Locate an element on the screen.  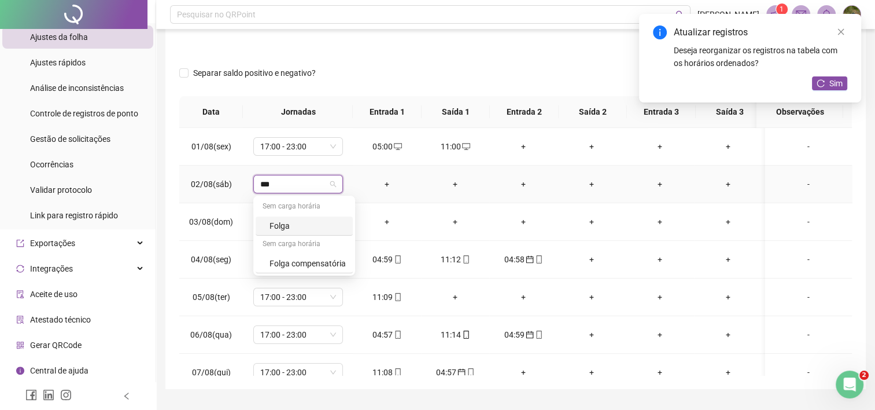
span: 05/08(ter) is located at coordinates (211, 297).